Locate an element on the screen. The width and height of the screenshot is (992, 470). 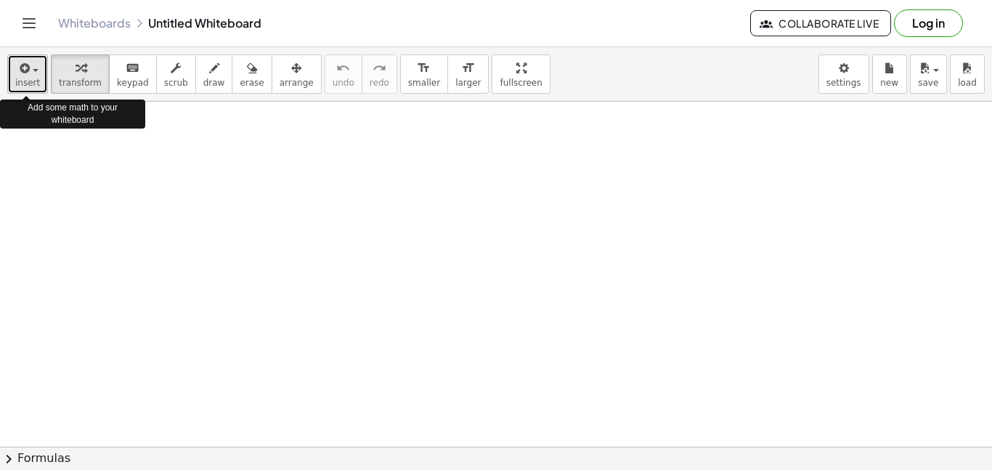
button: keyboardkeypad is located at coordinates (133, 74).